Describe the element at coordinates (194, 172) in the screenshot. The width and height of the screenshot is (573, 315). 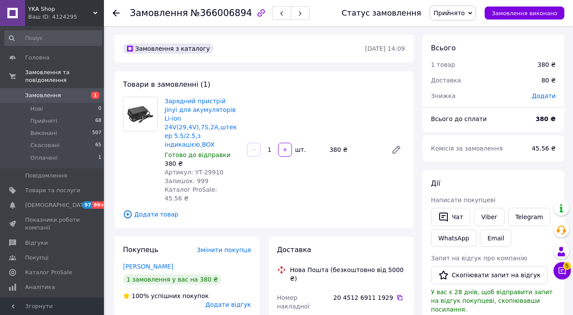
I see `span: Артикул: YT-29910` at that location.